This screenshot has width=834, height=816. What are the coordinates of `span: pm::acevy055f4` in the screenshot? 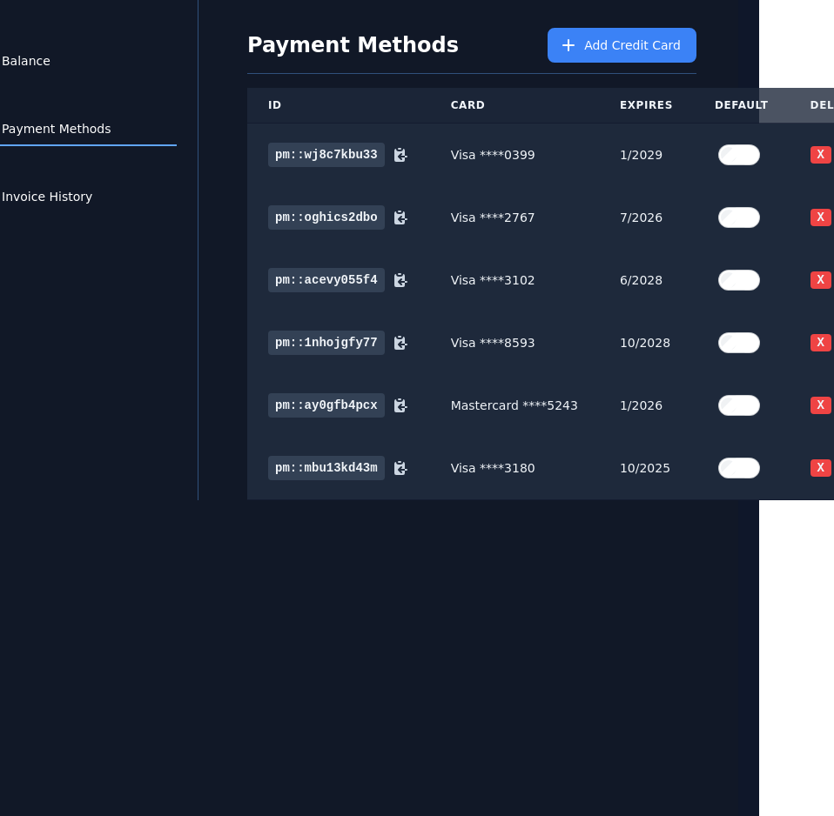 It's located at (326, 280).